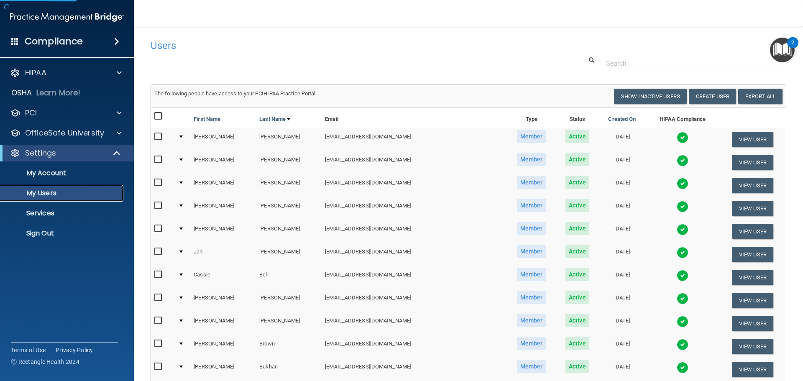  Describe the element at coordinates (22, 93) in the screenshot. I see `p: OSHA` at that location.